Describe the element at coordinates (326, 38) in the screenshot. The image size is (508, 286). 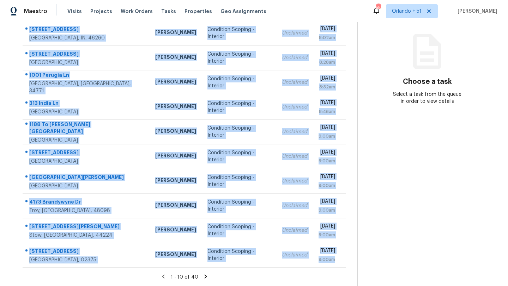
I see `div: 8:02am` at that location.